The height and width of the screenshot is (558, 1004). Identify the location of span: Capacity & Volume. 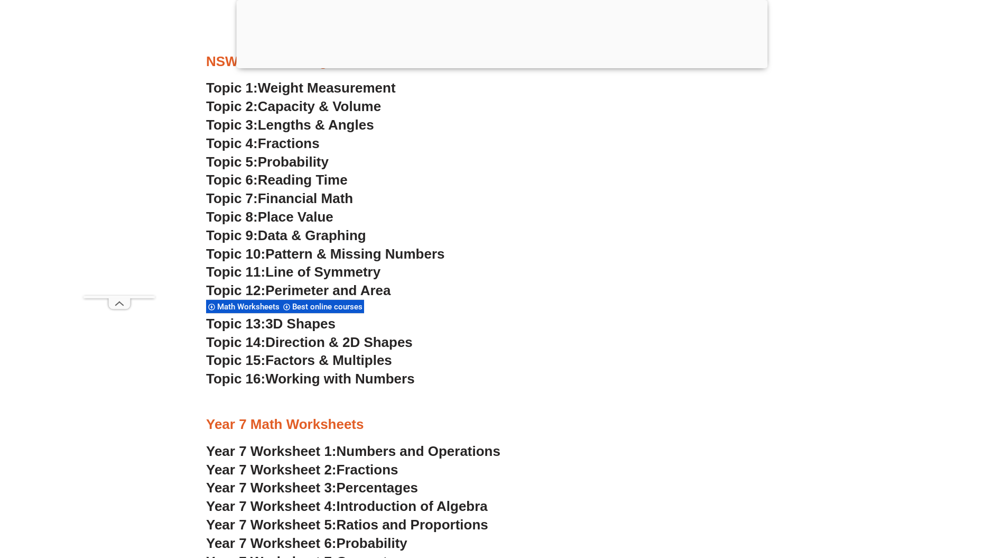
(319, 106).